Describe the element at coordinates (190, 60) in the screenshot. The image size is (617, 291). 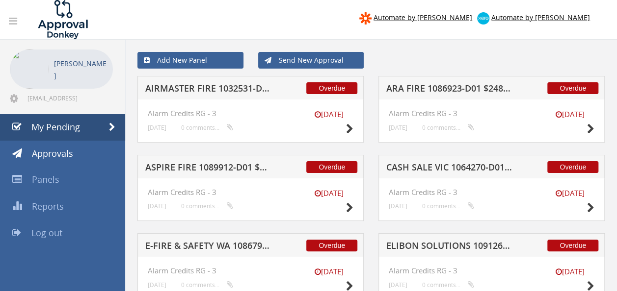
I see `a: Add New Panel` at that location.